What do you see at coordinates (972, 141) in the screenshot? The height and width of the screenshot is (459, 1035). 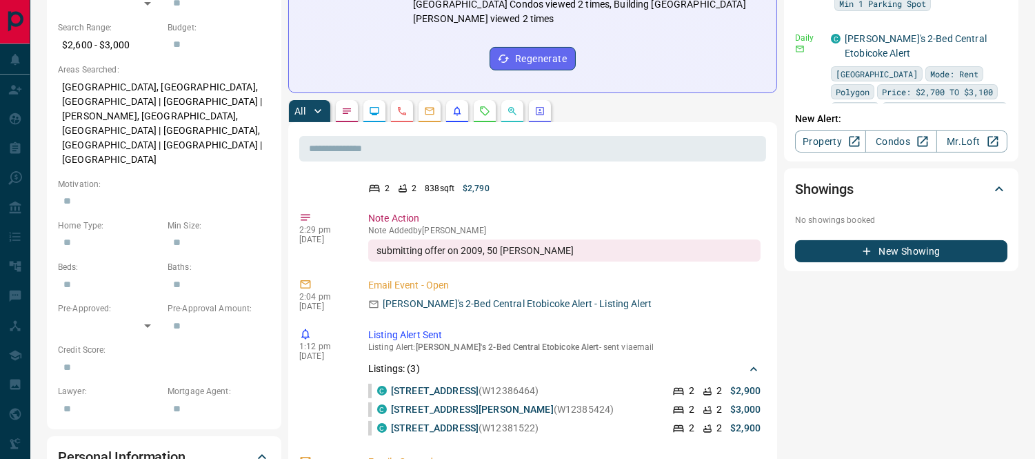 I see `a: Mr.Loft` at bounding box center [972, 141].